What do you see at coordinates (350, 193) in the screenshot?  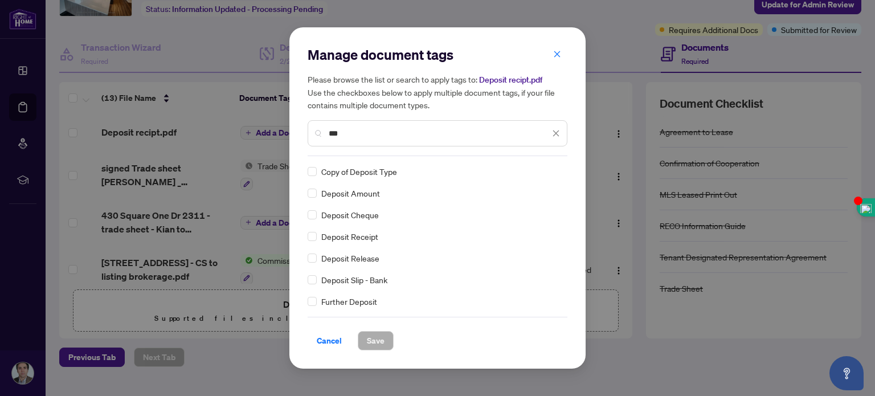 I see `span: Deposit Amount` at bounding box center [350, 193].